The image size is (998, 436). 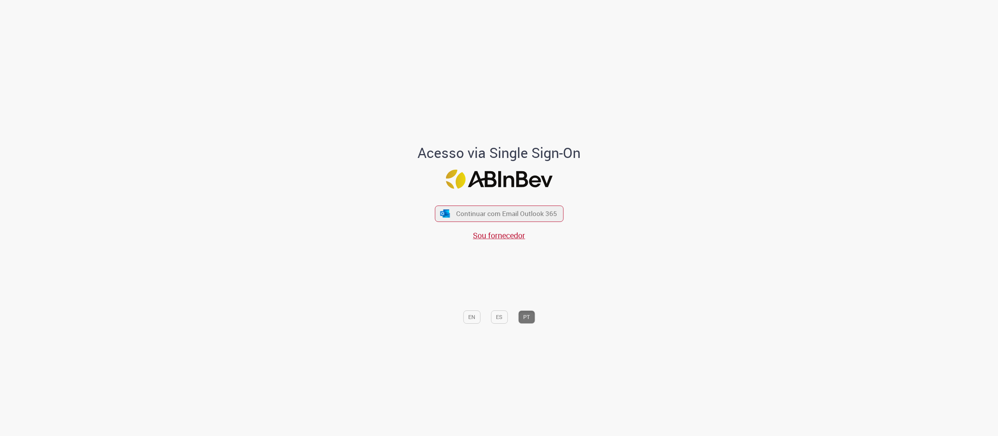 What do you see at coordinates (526, 317) in the screenshot?
I see `button: PT` at bounding box center [526, 317].